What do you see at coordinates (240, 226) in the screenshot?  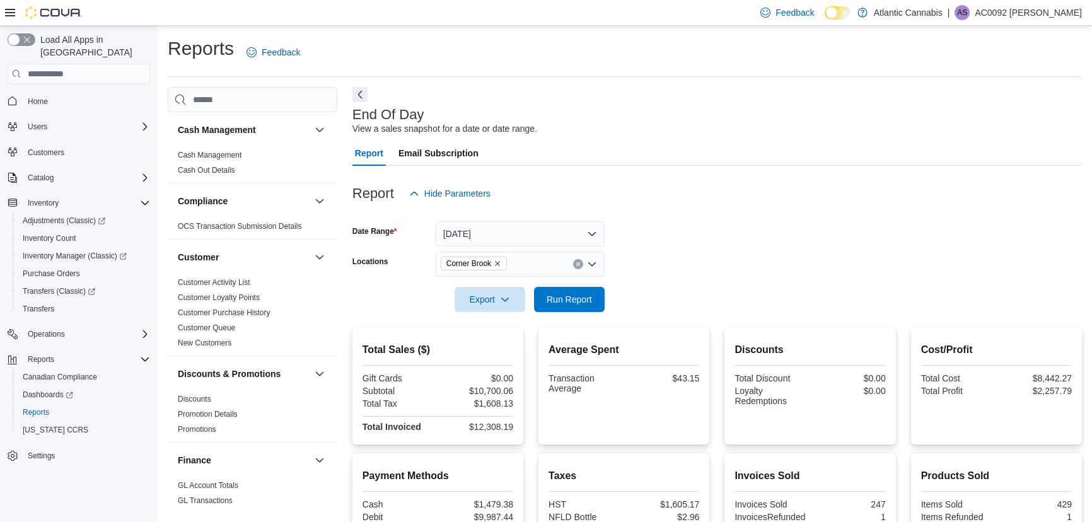 I see `a: OCS Transaction Submission Details` at bounding box center [240, 226].